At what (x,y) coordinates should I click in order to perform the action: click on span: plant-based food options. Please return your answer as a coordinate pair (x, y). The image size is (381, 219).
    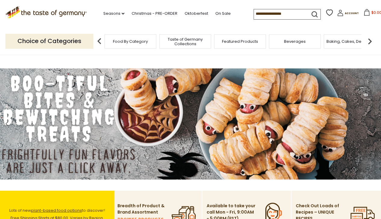
    Looking at the image, I should click on (56, 210).